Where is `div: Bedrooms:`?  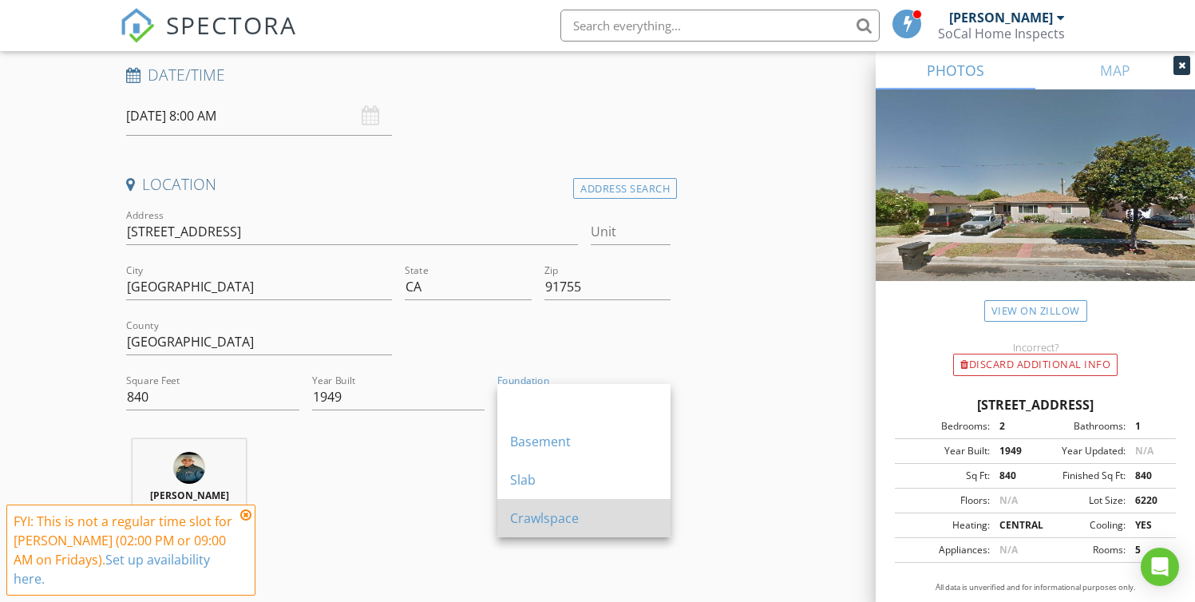
div: Bedrooms: is located at coordinates (945, 426).